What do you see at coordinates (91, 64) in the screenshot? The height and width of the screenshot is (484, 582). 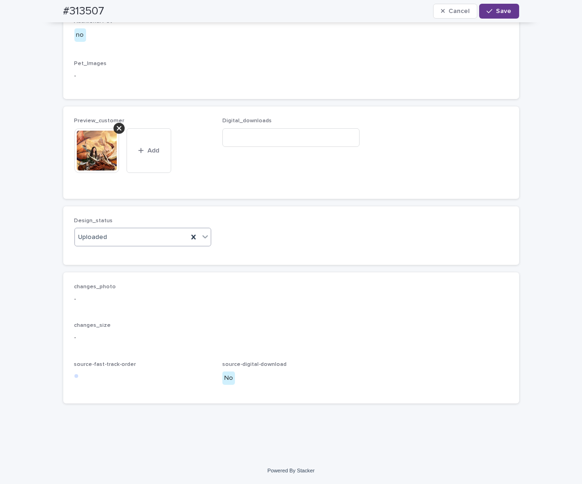 I see `span: Pet_Images` at bounding box center [91, 64].